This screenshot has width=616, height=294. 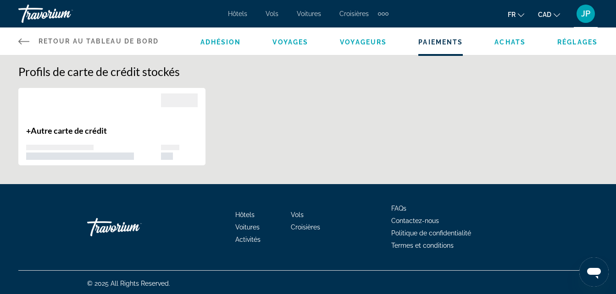 What do you see at coordinates (308, 72) in the screenshot?
I see `h1: Profils de carte de crédit stockés` at bounding box center [308, 72].